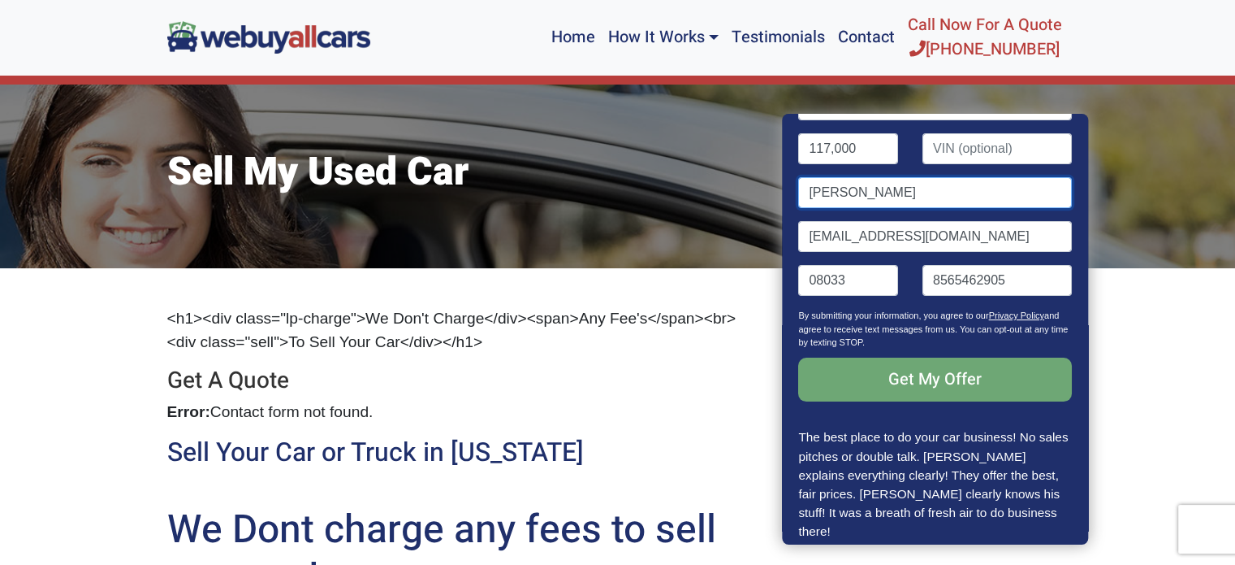 The image size is (1235, 565). I want to click on input: VIN (optional), so click(997, 149).